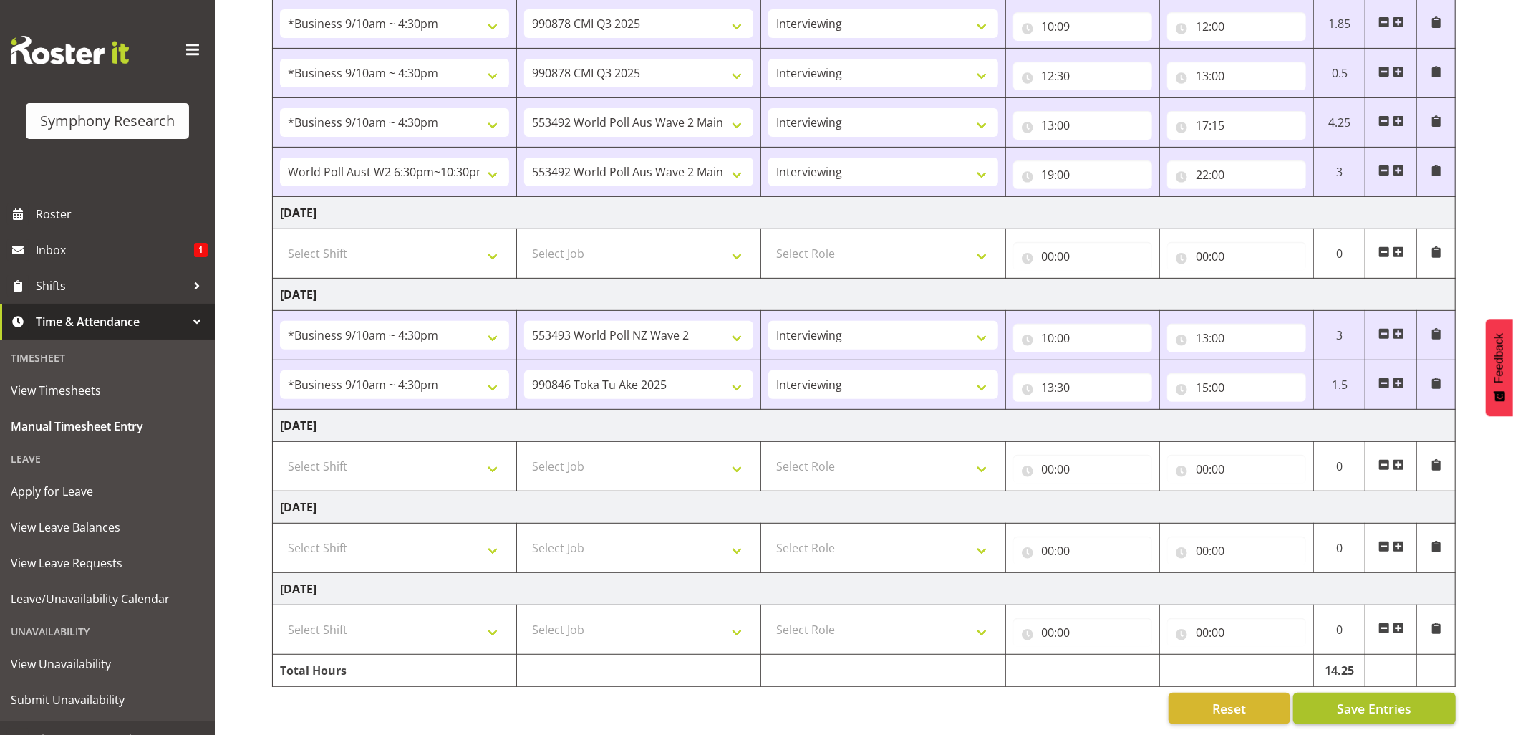 The height and width of the screenshot is (735, 1513). Describe the element at coordinates (1229, 708) in the screenshot. I see `span: Reset` at that location.